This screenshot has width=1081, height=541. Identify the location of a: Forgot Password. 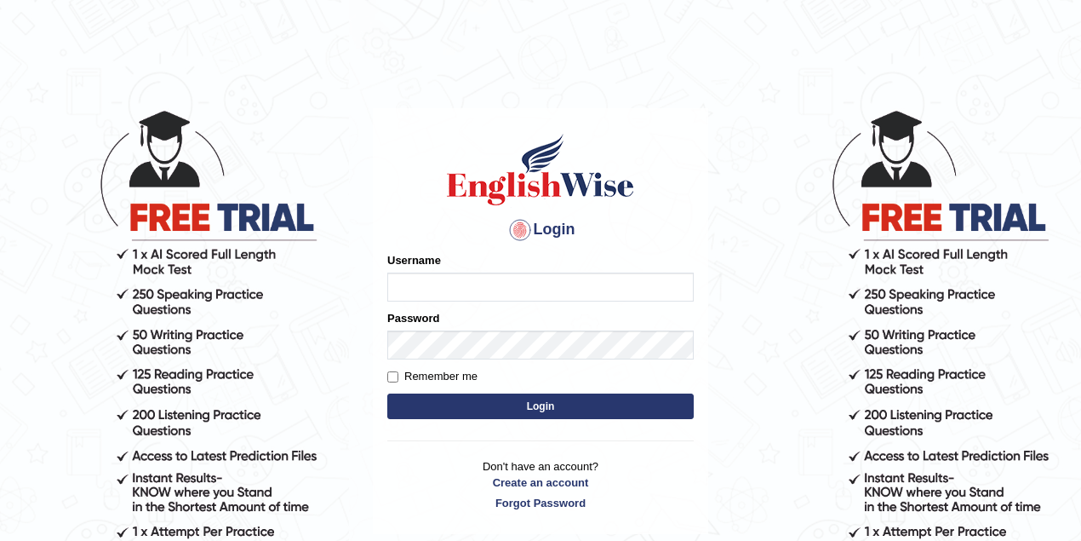
(541, 502).